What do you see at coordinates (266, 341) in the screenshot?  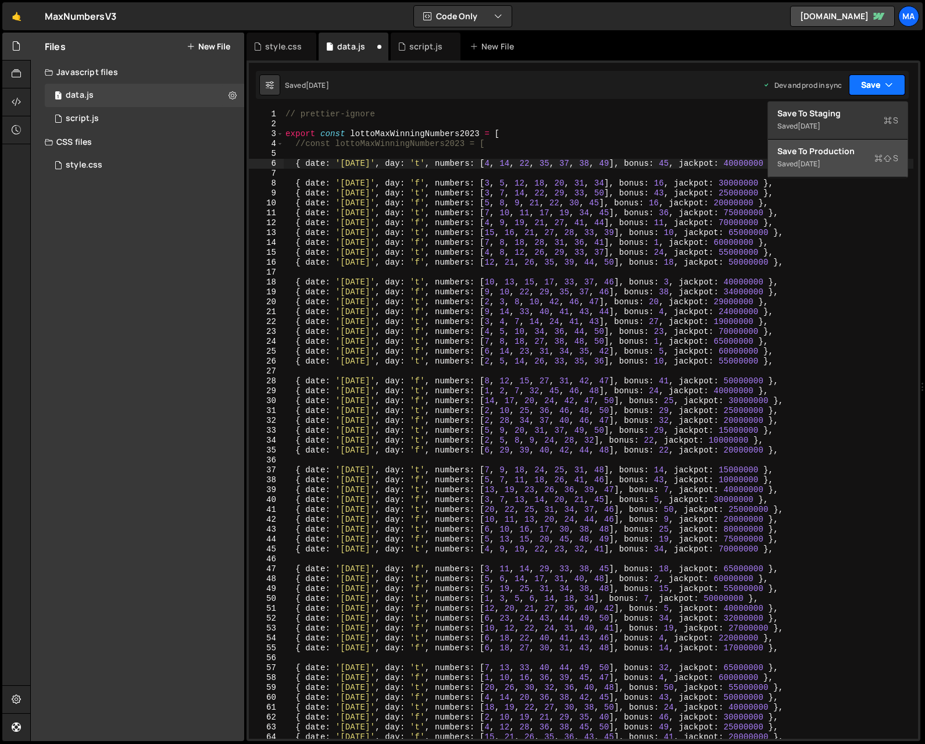 I see `div: 24` at bounding box center [266, 341].